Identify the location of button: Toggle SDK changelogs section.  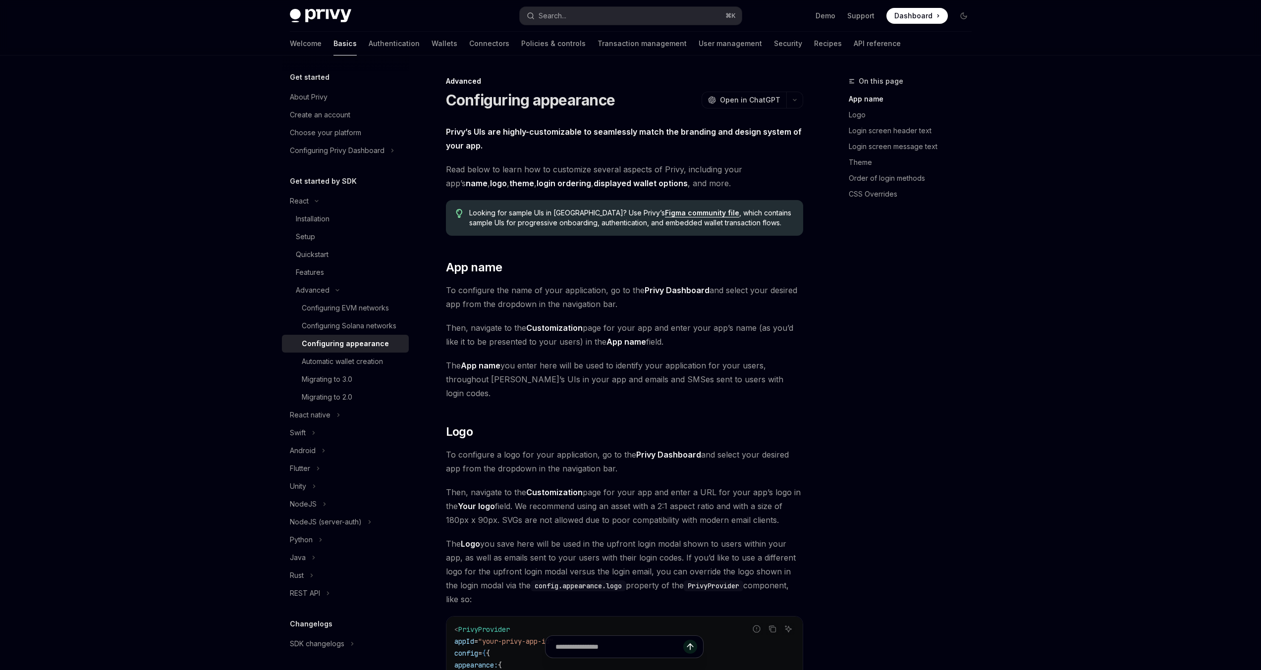
(345, 644).